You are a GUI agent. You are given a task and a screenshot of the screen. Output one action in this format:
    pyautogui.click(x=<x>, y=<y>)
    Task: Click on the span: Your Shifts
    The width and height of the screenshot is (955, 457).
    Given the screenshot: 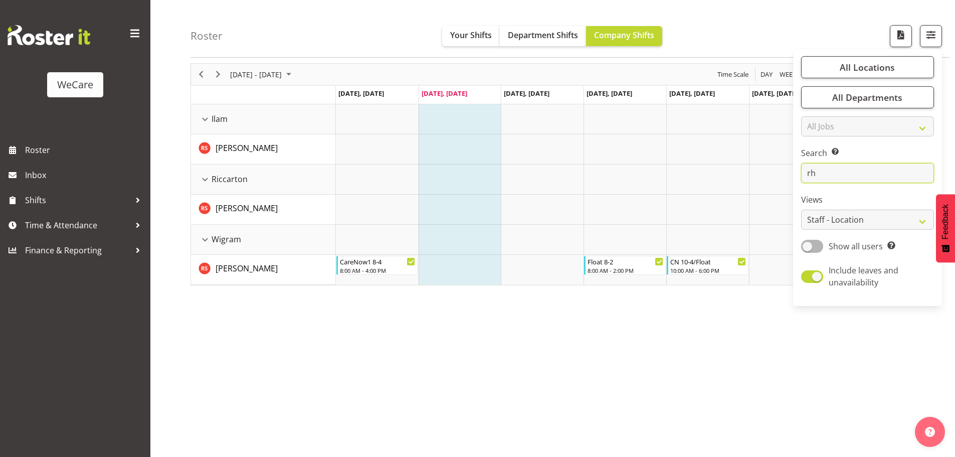 What is the action you would take?
    pyautogui.click(x=471, y=35)
    